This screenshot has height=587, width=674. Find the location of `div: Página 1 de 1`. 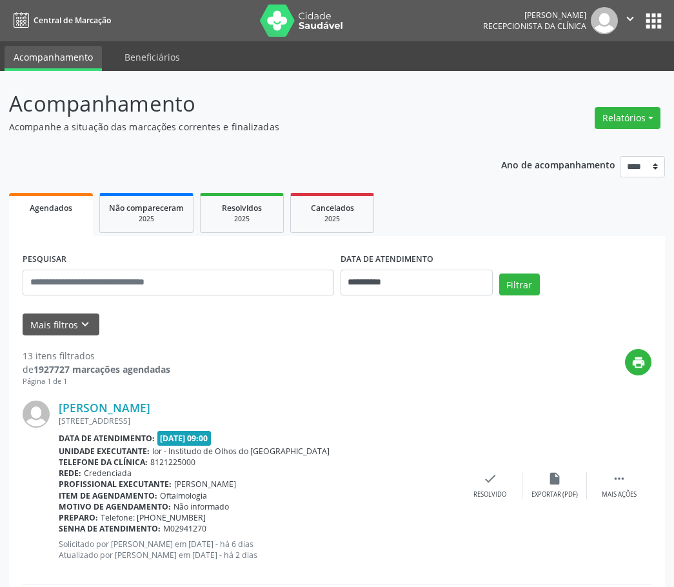

div: Página 1 de 1 is located at coordinates (96, 381).